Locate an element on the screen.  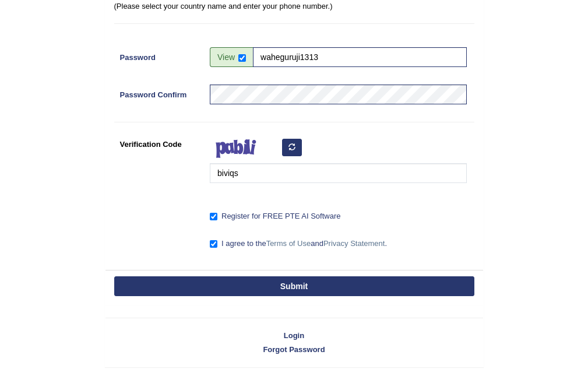
label: Password is located at coordinates (159, 55).